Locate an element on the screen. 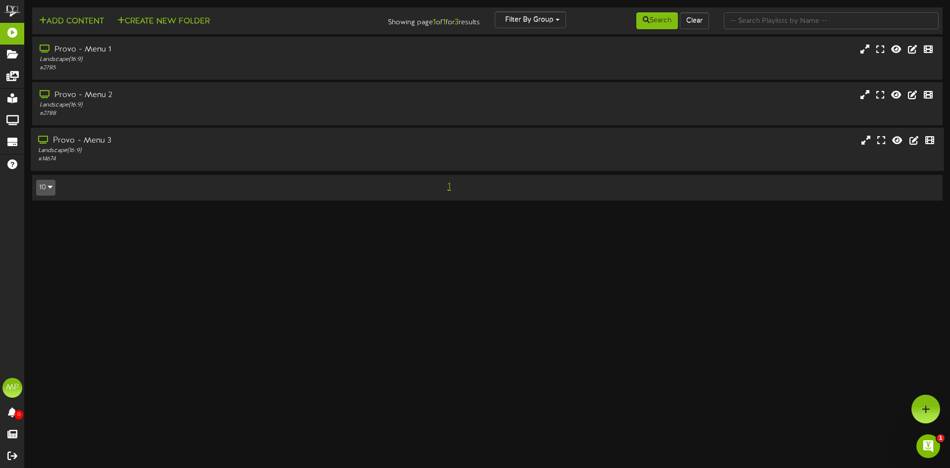 The width and height of the screenshot is (950, 468). div: # 14674 is located at coordinates (221, 159).